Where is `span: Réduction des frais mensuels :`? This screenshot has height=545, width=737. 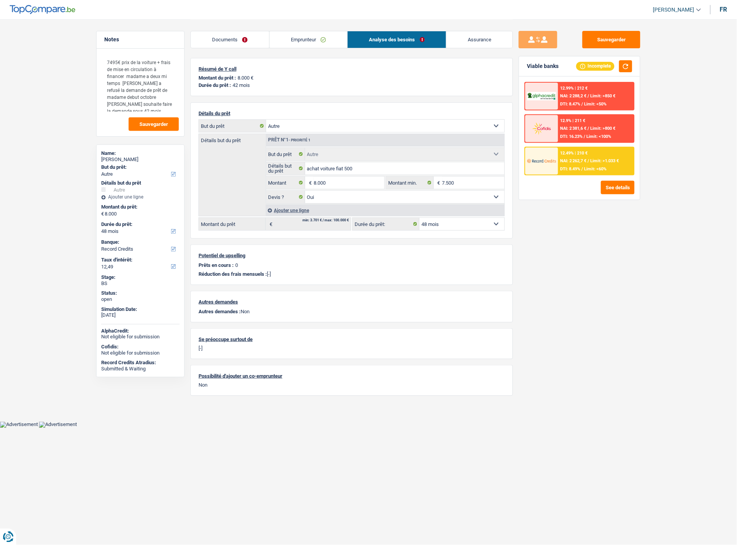 span: Réduction des frais mensuels : is located at coordinates (233, 274).